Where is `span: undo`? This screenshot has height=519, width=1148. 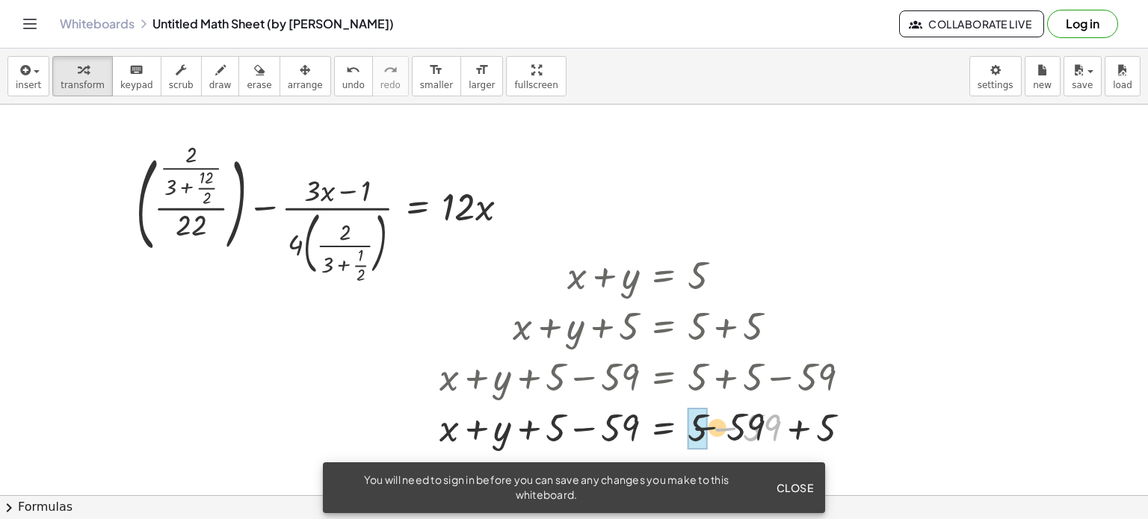 span: undo is located at coordinates (354, 85).